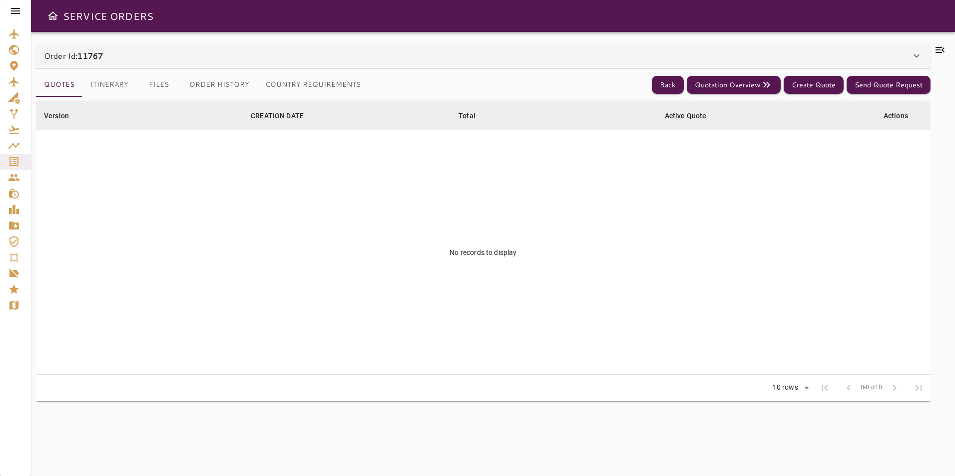 The width and height of the screenshot is (955, 476). I want to click on span: Total, so click(473, 116).